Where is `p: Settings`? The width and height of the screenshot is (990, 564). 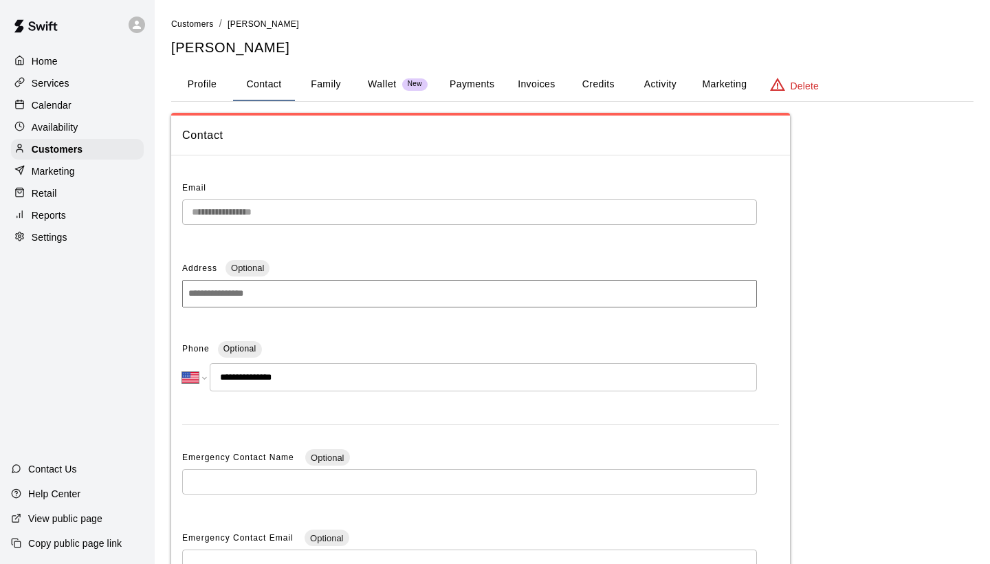 p: Settings is located at coordinates (50, 237).